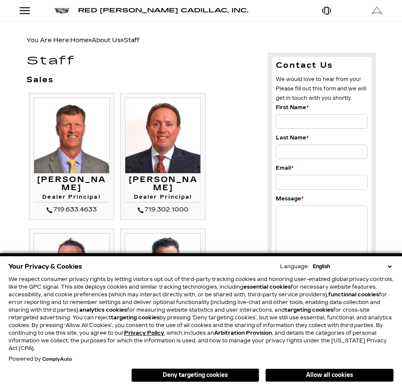 This screenshot has width=402, height=388. Describe the element at coordinates (353, 294) in the screenshot. I see `strong: functional cookies` at that location.